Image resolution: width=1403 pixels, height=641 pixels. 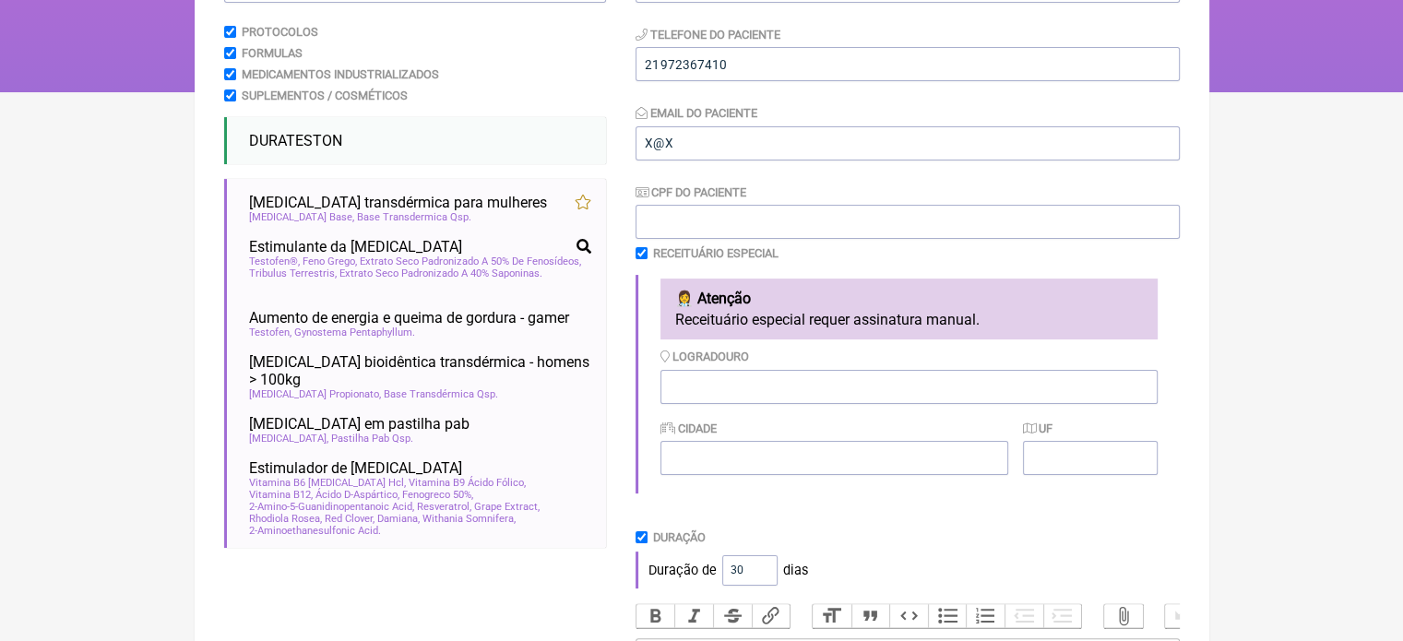 I want to click on p: Receituário especial requer assinatura manual., so click(x=908, y=319).